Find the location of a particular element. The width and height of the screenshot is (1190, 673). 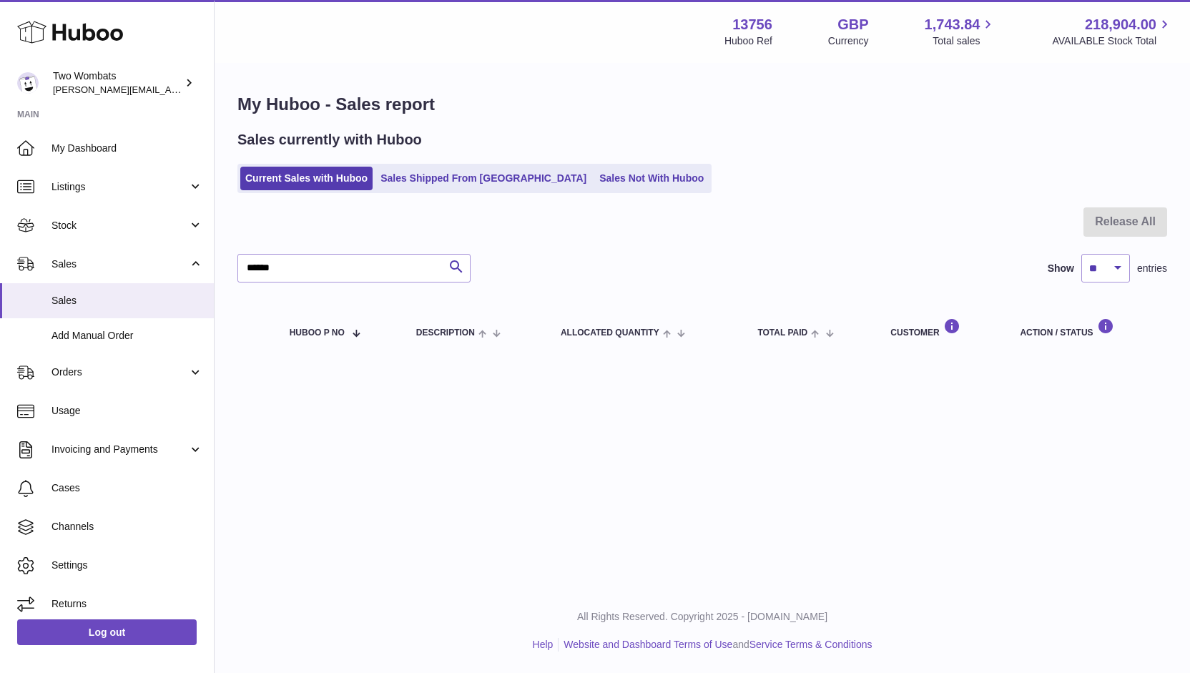

a: Log out is located at coordinates (107, 632).